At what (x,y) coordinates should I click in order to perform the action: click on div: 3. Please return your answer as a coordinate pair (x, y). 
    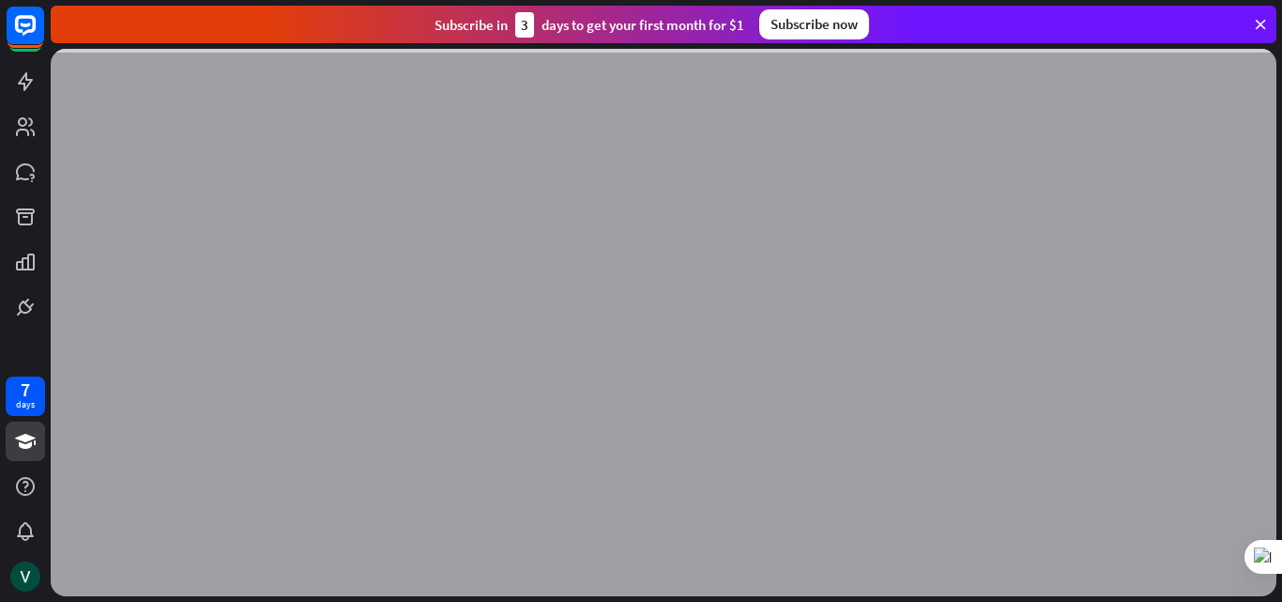
    Looking at the image, I should click on (525, 24).